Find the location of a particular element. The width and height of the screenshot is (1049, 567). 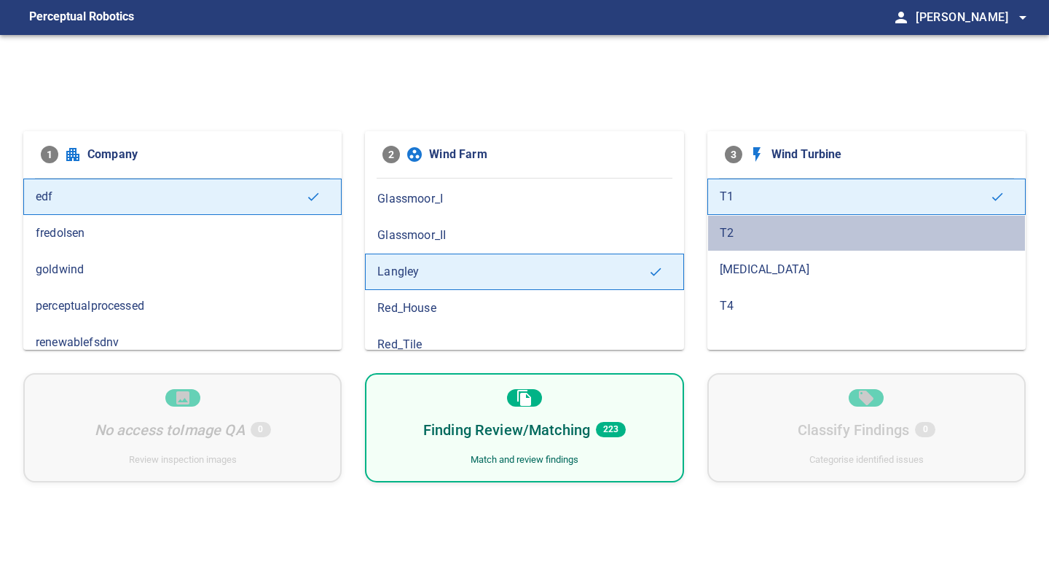

span: Langley is located at coordinates (512, 272).